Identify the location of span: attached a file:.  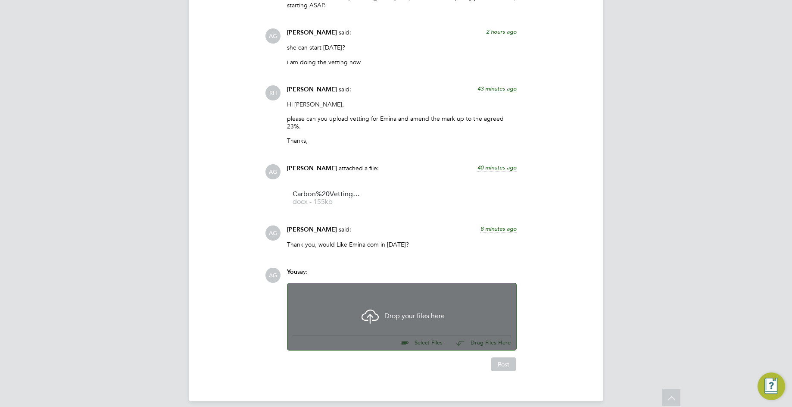
(359, 168).